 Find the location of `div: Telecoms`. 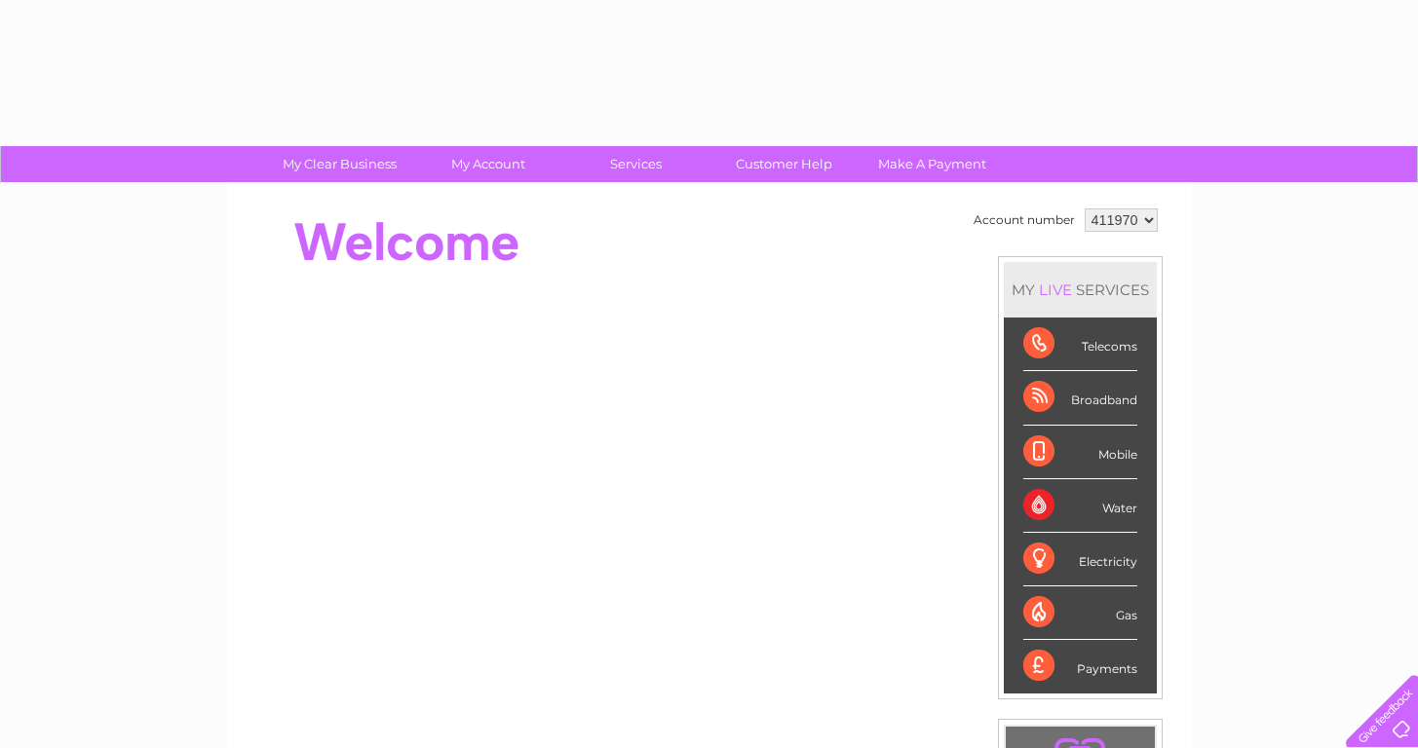

div: Telecoms is located at coordinates (1080, 344).